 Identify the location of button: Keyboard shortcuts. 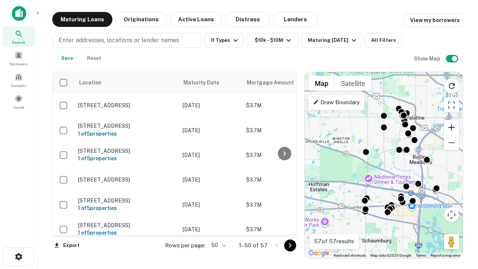
(350, 256).